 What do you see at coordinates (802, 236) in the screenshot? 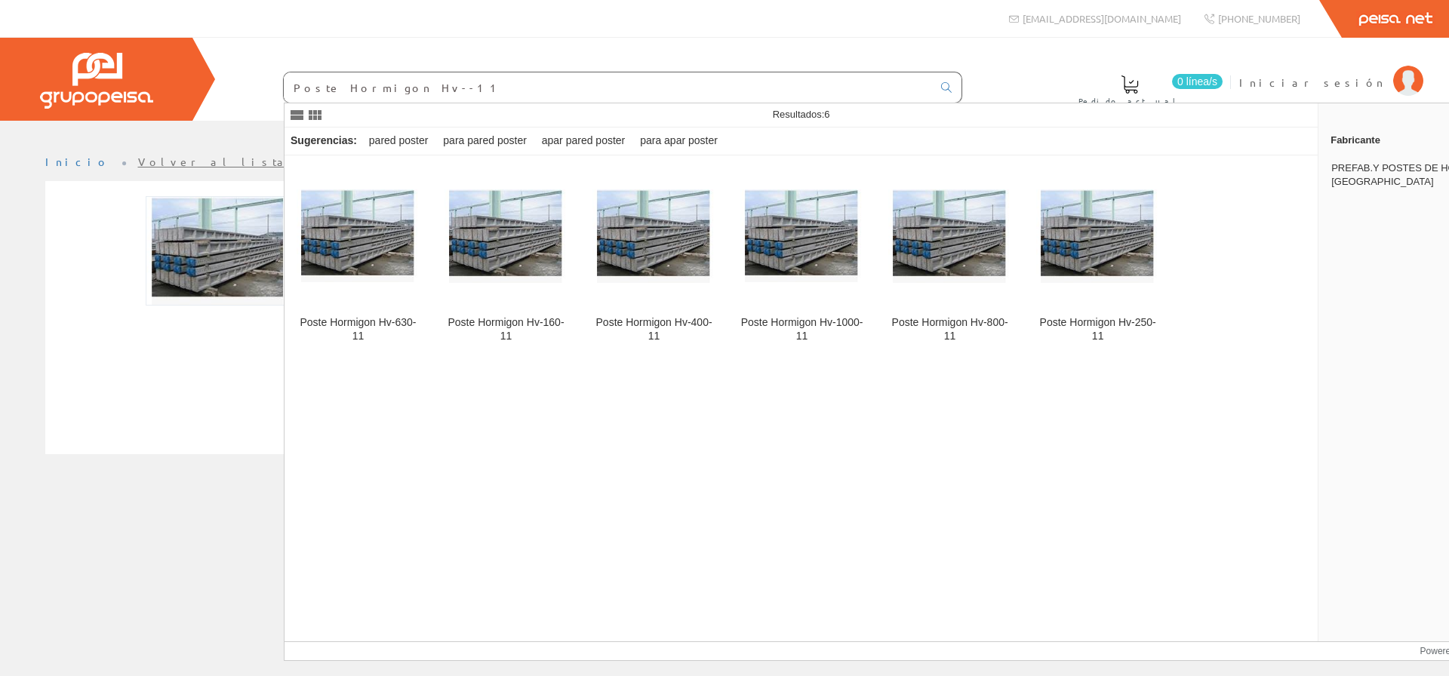
I see `img: Poste Hormigon Hv-1000-11` at bounding box center [802, 236].